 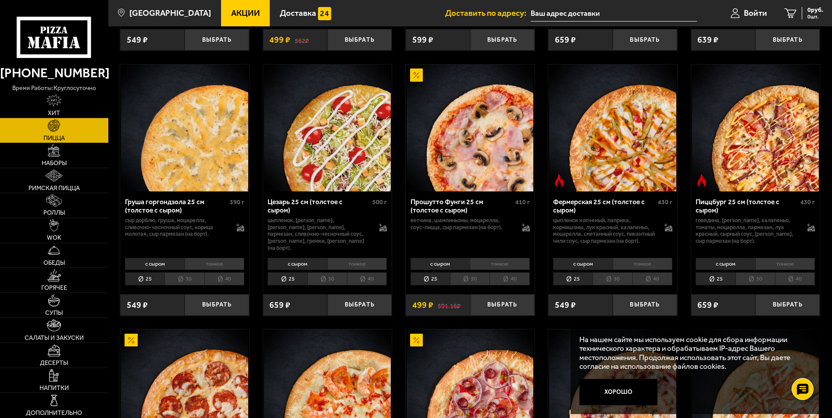 I want to click on p: ветчина, шампиньоны, моцарелла, соус-пицца, сыр пармезан (на борт)., so click(x=462, y=224).